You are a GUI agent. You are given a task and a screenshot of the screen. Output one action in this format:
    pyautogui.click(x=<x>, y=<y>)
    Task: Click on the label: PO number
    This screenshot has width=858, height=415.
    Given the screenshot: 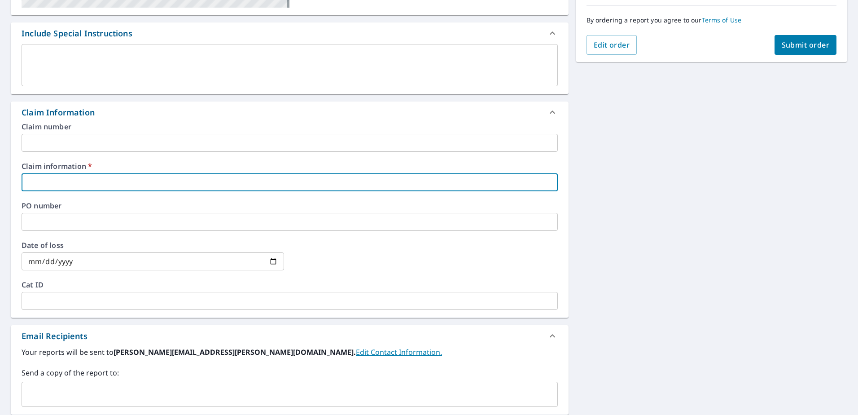 What is the action you would take?
    pyautogui.click(x=289, y=206)
    